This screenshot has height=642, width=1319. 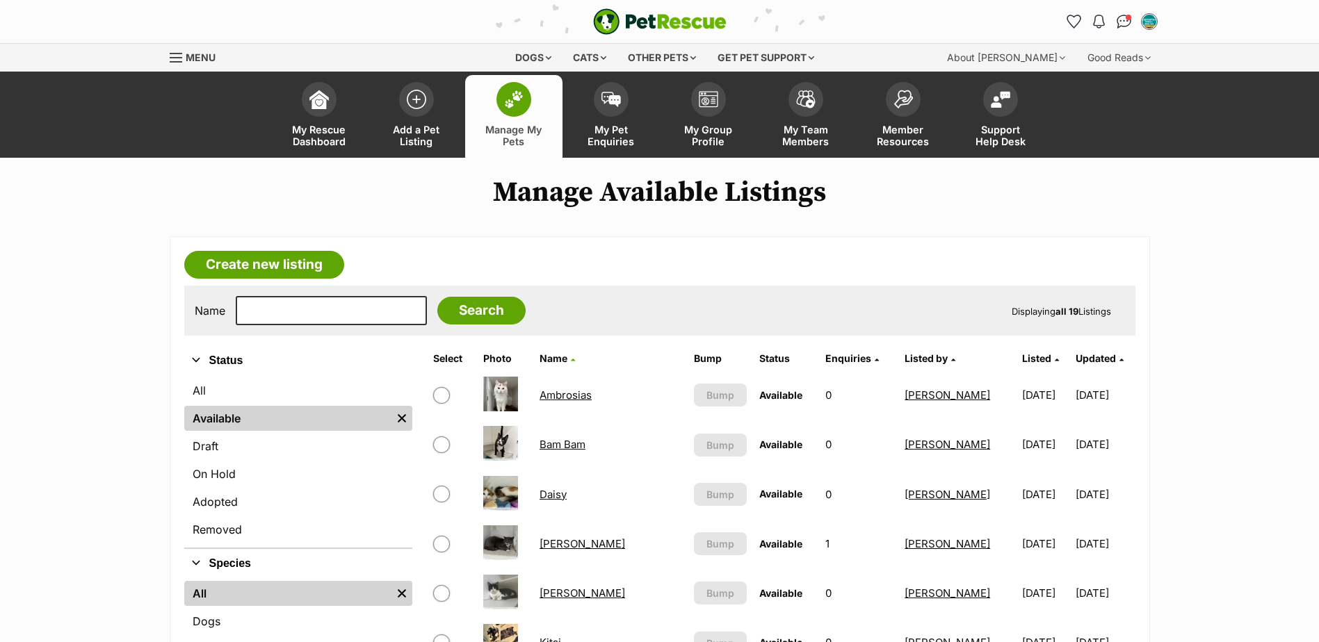 What do you see at coordinates (562, 444) in the screenshot?
I see `a: Bam Bam` at bounding box center [562, 444].